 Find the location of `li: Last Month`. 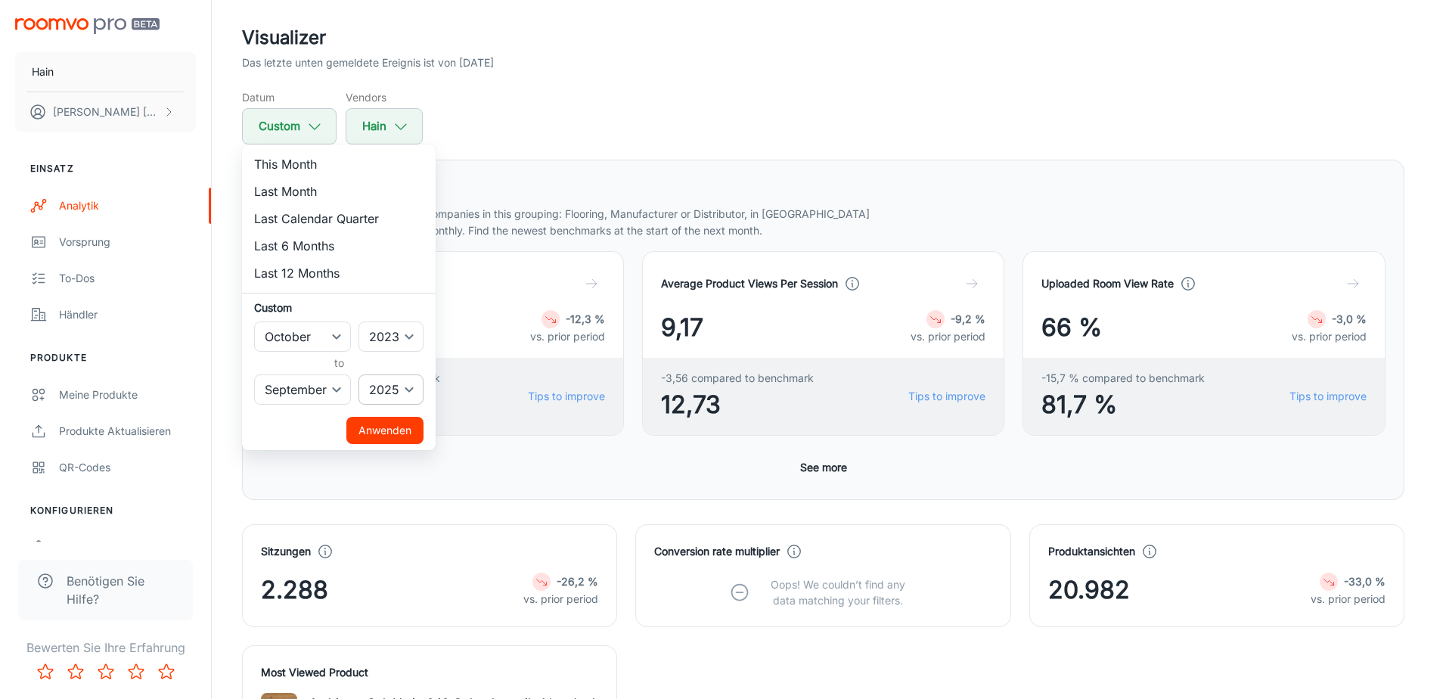

li: Last Month is located at coordinates (339, 191).